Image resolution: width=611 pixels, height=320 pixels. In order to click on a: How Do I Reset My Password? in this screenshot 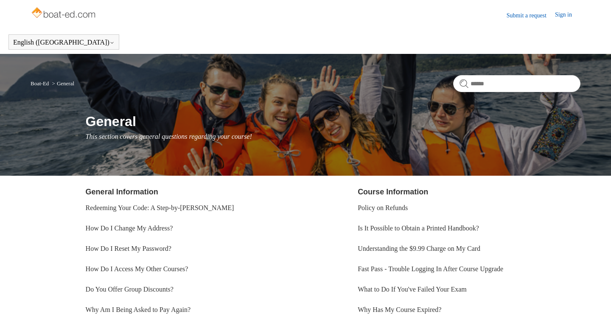, I will do `click(128, 248)`.